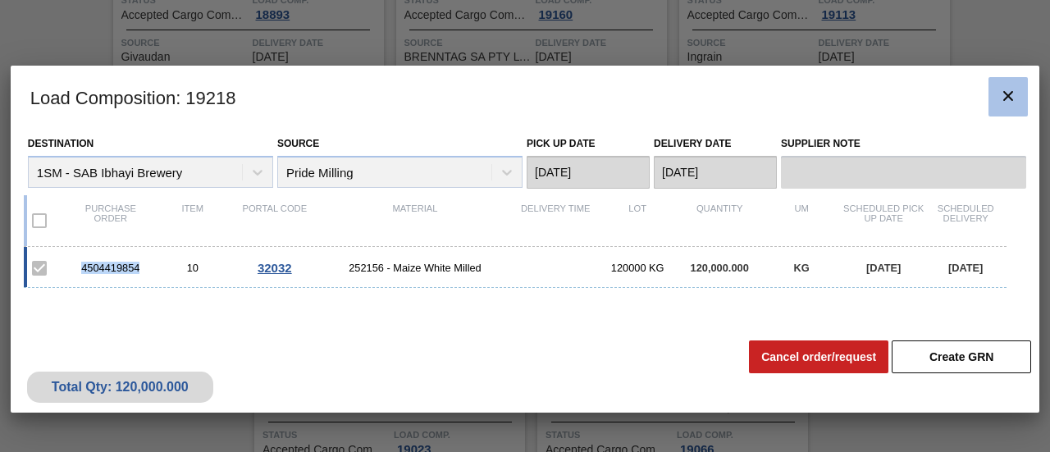 The width and height of the screenshot is (1050, 452). What do you see at coordinates (801, 267) in the screenshot?
I see `span: KG` at bounding box center [801, 267].